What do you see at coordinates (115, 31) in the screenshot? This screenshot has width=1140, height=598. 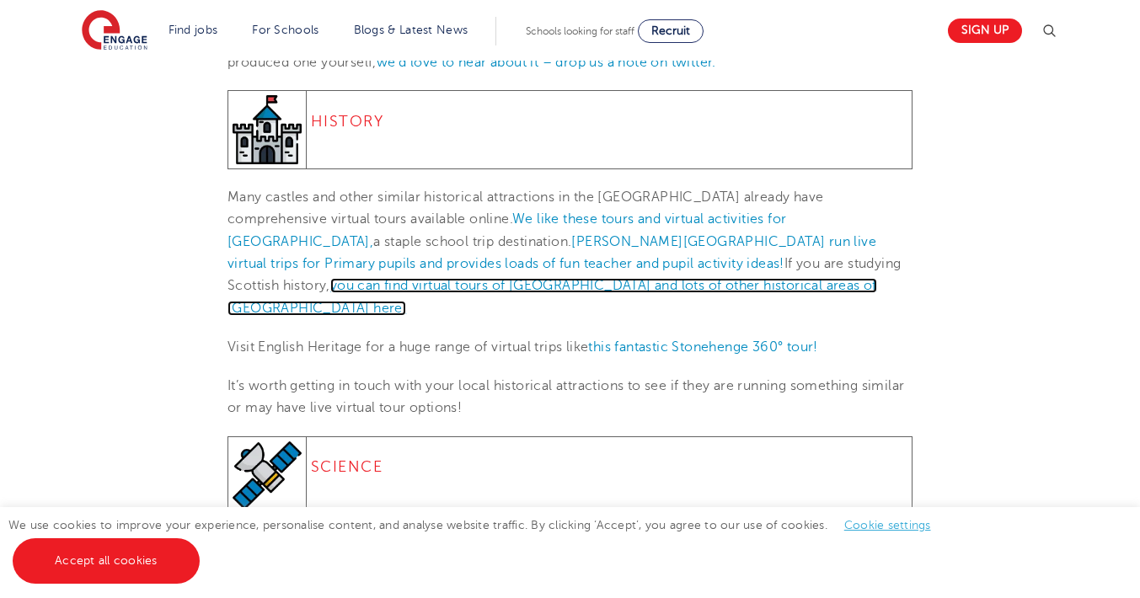 I see `img: Engage Education` at bounding box center [115, 31].